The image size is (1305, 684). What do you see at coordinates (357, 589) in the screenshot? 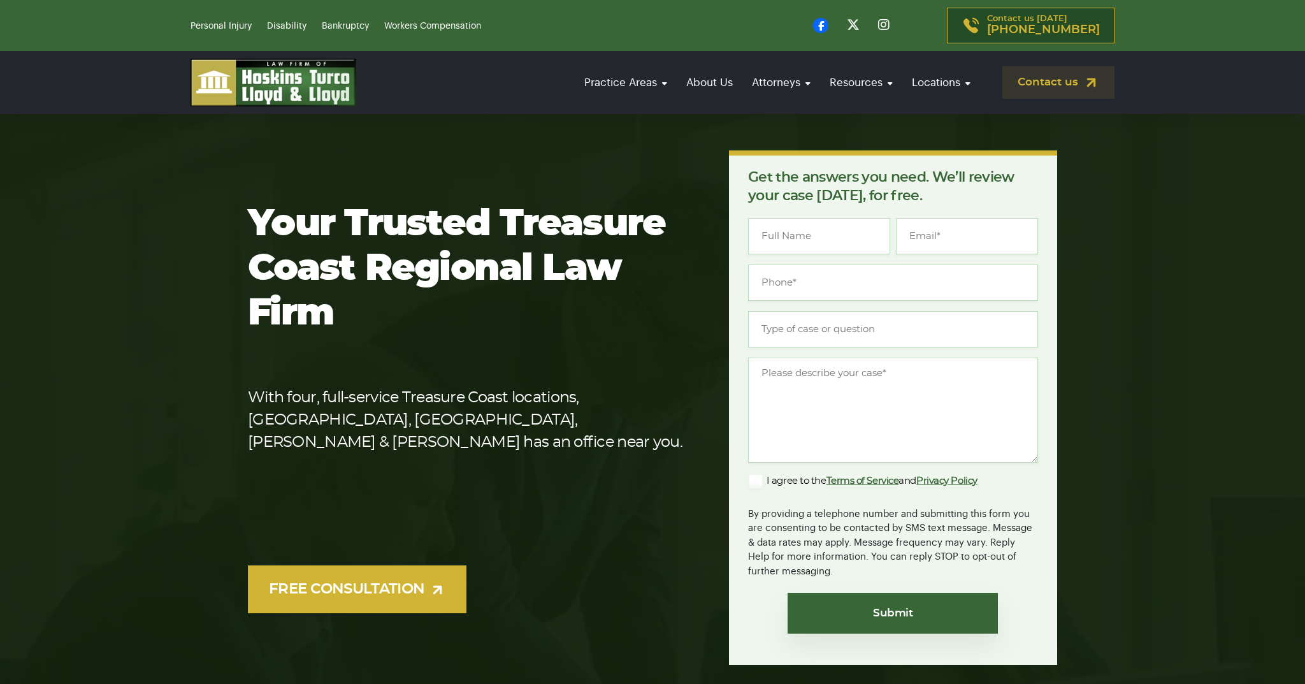
I see `a: FREE CONSULTATION` at bounding box center [357, 589].